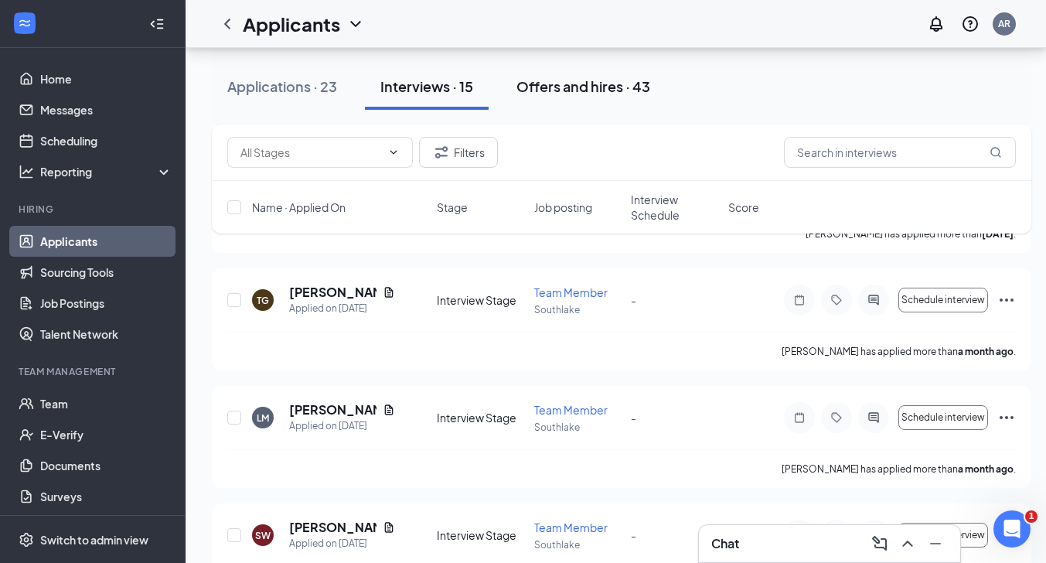 The image size is (1046, 563). What do you see at coordinates (459, 152) in the screenshot?
I see `button: Filter Filters` at bounding box center [459, 152].